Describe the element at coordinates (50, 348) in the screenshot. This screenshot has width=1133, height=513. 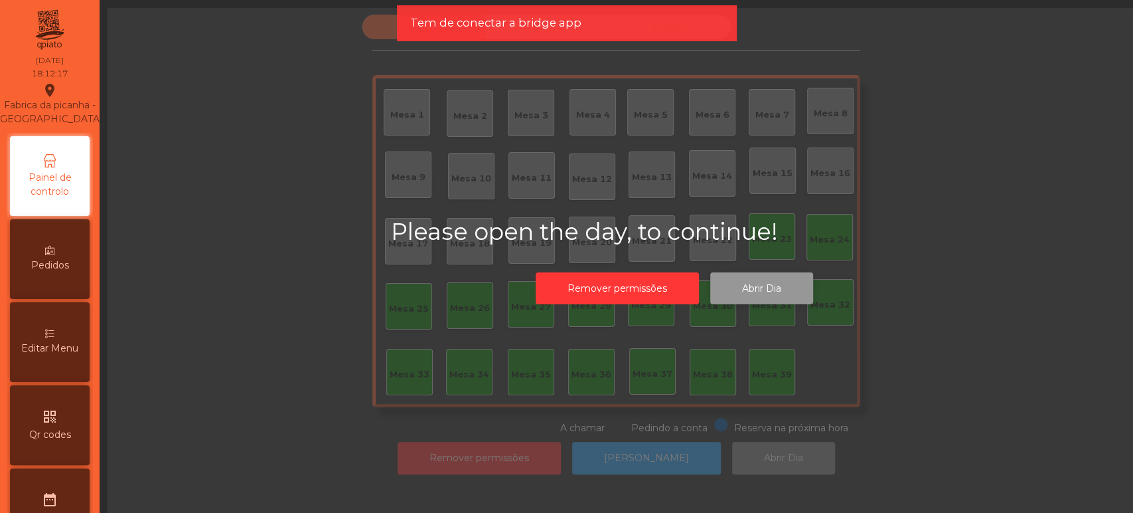
I see `span: Editar Menu` at that location.